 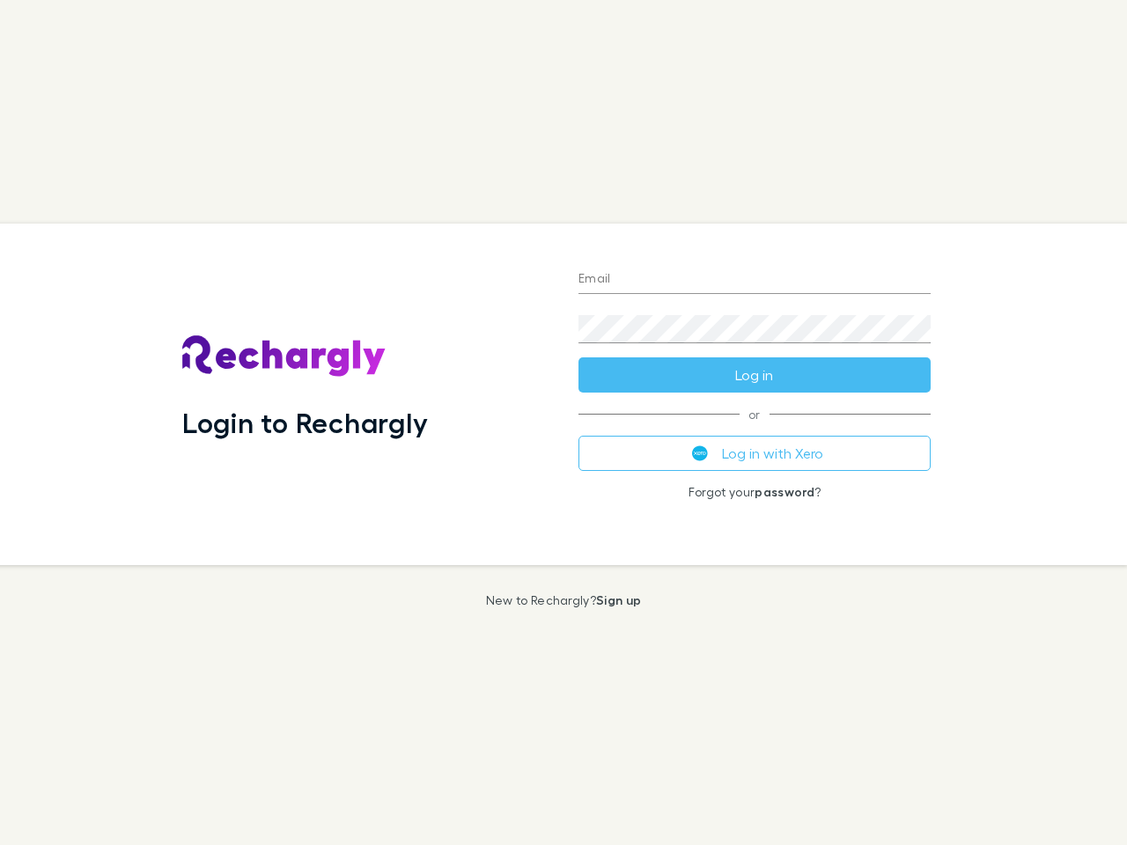 What do you see at coordinates (618, 600) in the screenshot?
I see `a: Sign up` at bounding box center [618, 600].